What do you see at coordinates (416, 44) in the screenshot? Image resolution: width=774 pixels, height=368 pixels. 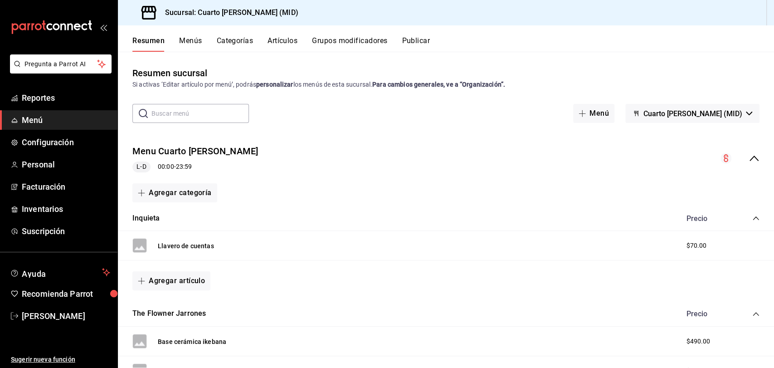 I see `button: Publicar` at bounding box center [416, 44].